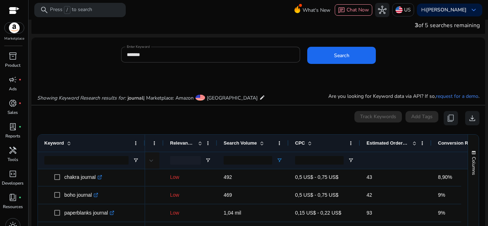 The height and width of the screenshot is (226, 488). Describe the element at coordinates (183, 143) in the screenshot. I see `span: Relevance Score` at that location.